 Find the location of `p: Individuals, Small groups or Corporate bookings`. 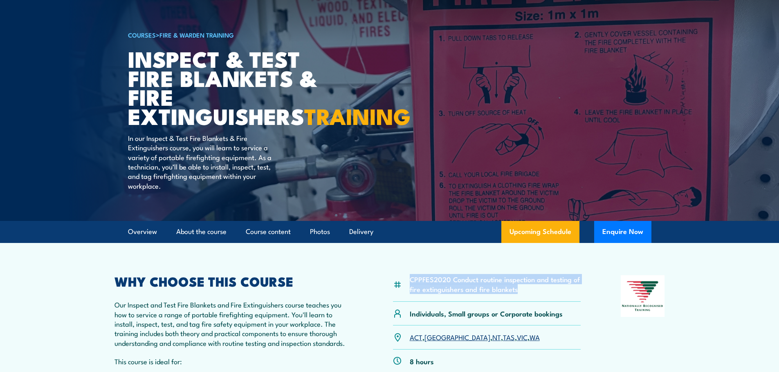

p: Individuals, Small groups or Corporate bookings is located at coordinates (486, 314).